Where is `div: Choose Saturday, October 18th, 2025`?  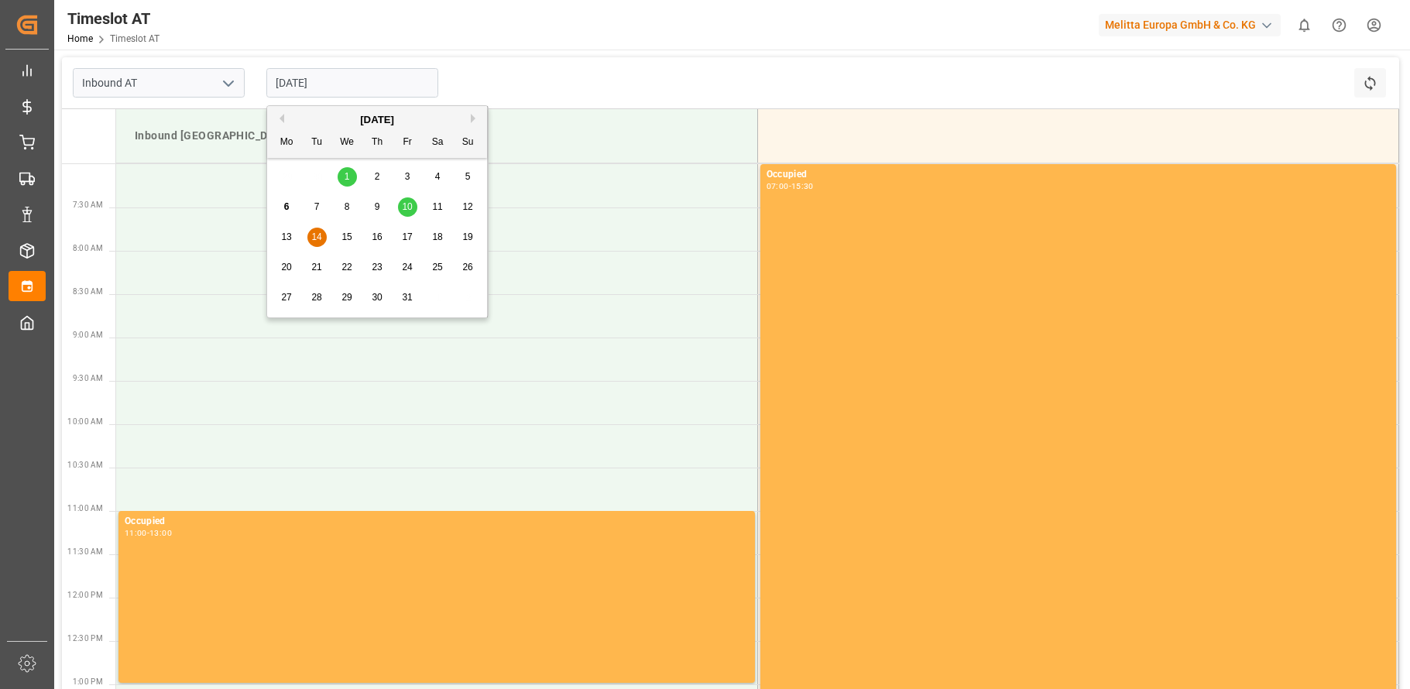 div: Choose Saturday, October 18th, 2025 is located at coordinates (437, 237).